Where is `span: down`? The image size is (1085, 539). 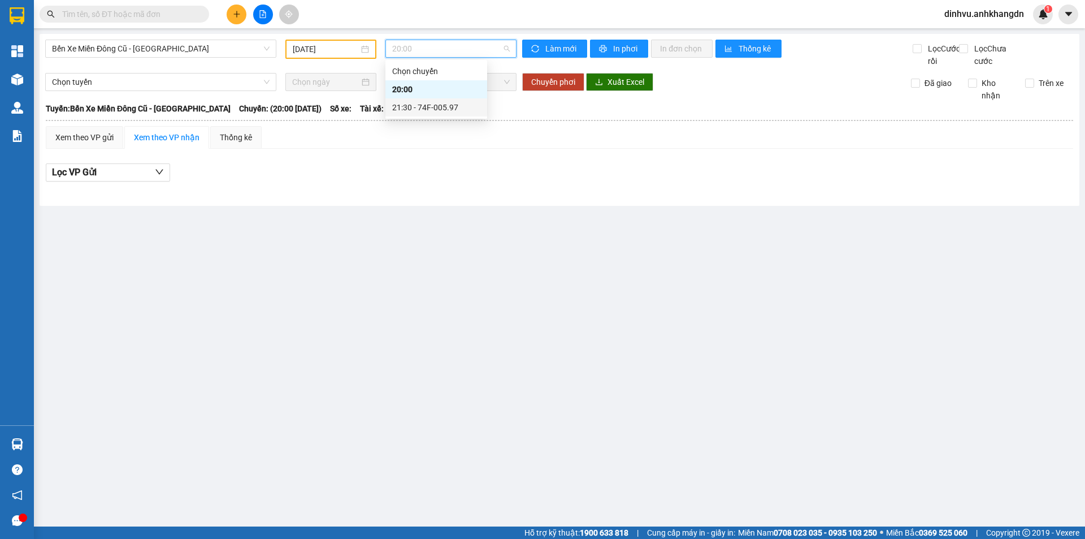 span: down is located at coordinates (159, 172).